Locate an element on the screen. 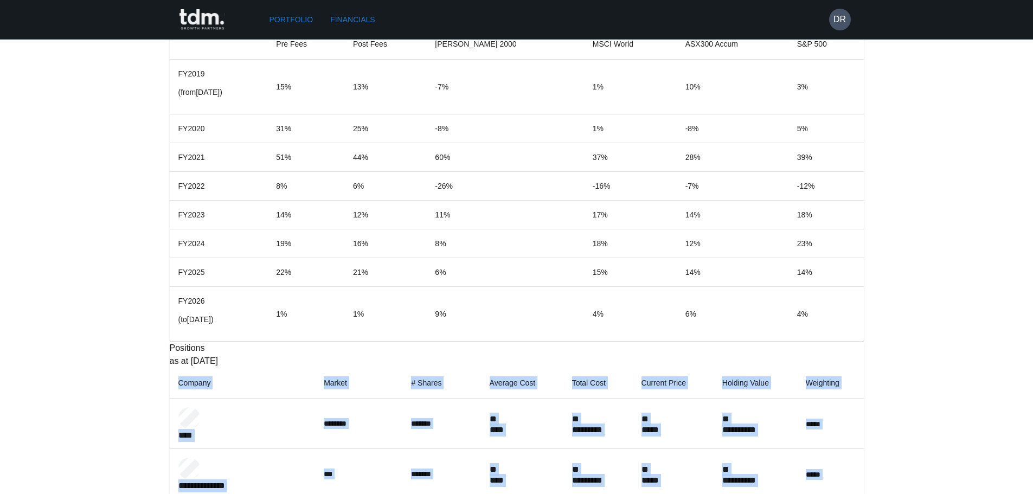  th: Pre Fees is located at coordinates (306, 44).